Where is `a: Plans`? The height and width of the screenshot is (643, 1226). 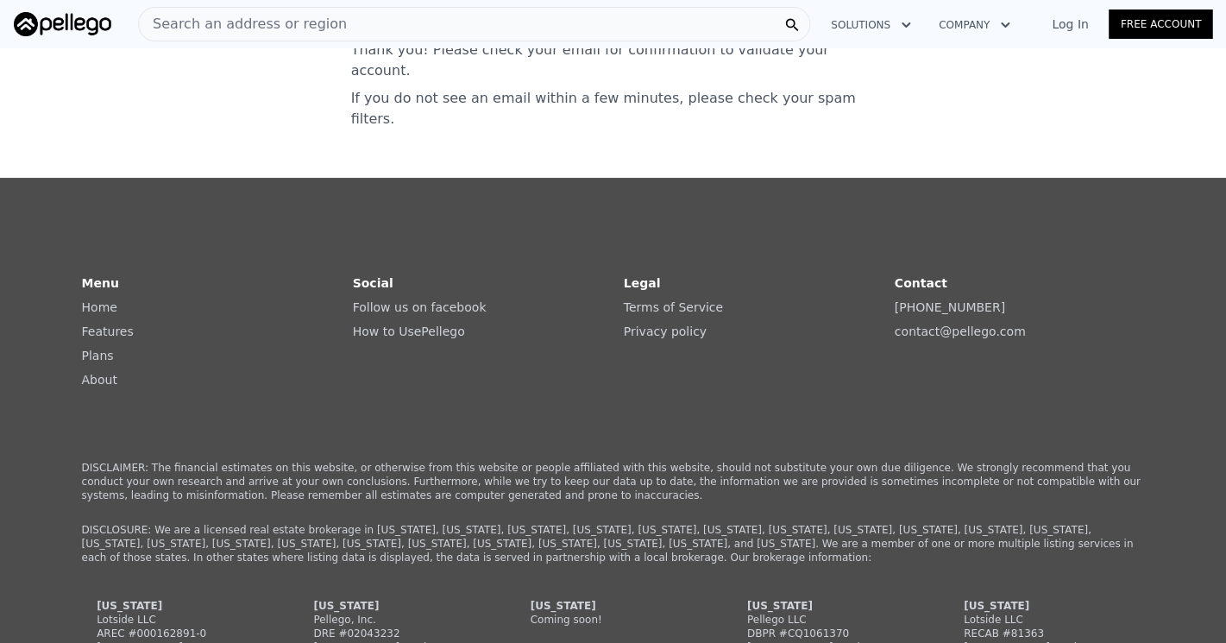
a: Plans is located at coordinates (98, 356).